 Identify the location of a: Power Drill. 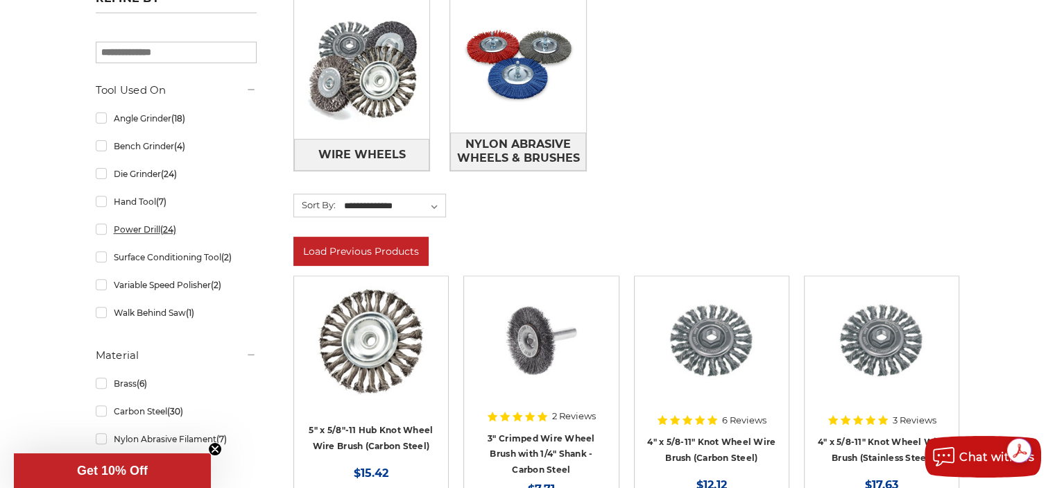
(176, 229).